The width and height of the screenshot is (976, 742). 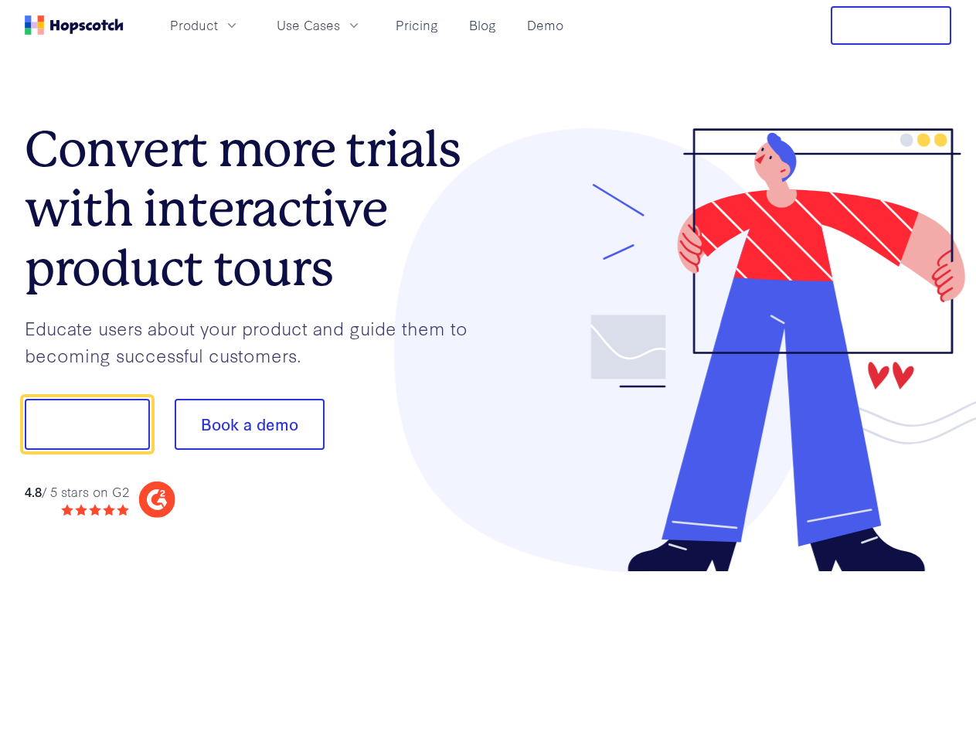 What do you see at coordinates (891, 26) in the screenshot?
I see `button: Free Trial` at bounding box center [891, 26].